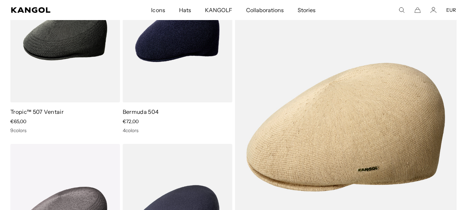  What do you see at coordinates (433, 10) in the screenshot?
I see `a: Account` at bounding box center [433, 10].